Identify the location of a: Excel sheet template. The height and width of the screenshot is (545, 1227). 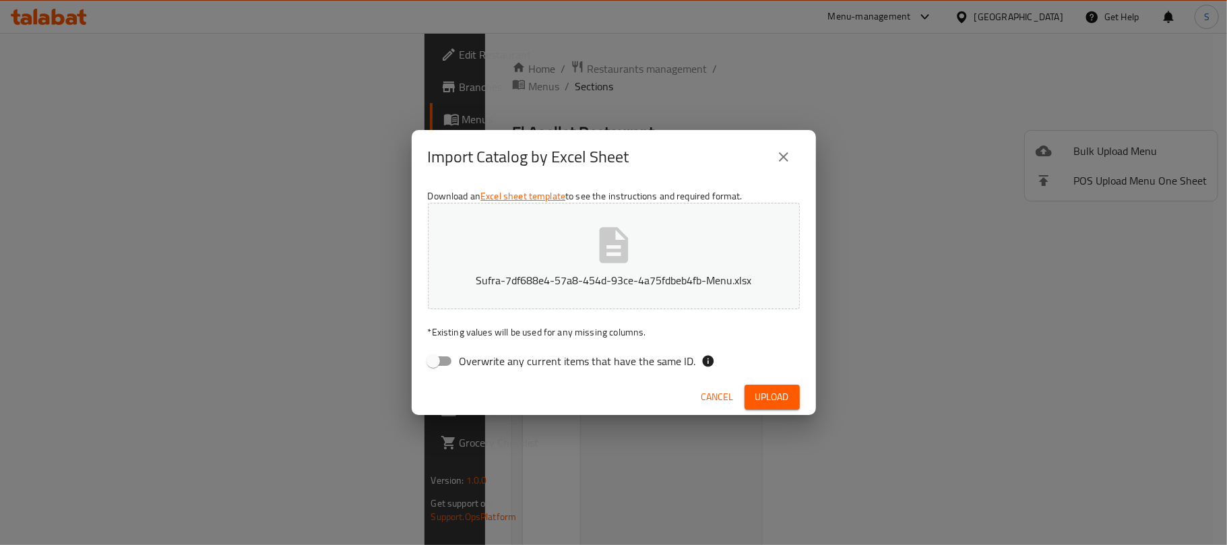
(523, 196).